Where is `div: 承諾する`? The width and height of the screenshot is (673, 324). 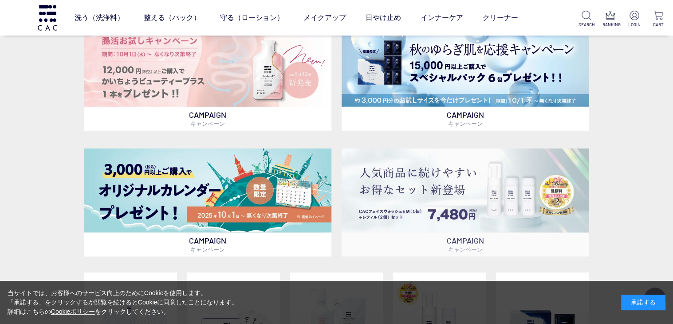 div: 承諾する is located at coordinates (644, 302).